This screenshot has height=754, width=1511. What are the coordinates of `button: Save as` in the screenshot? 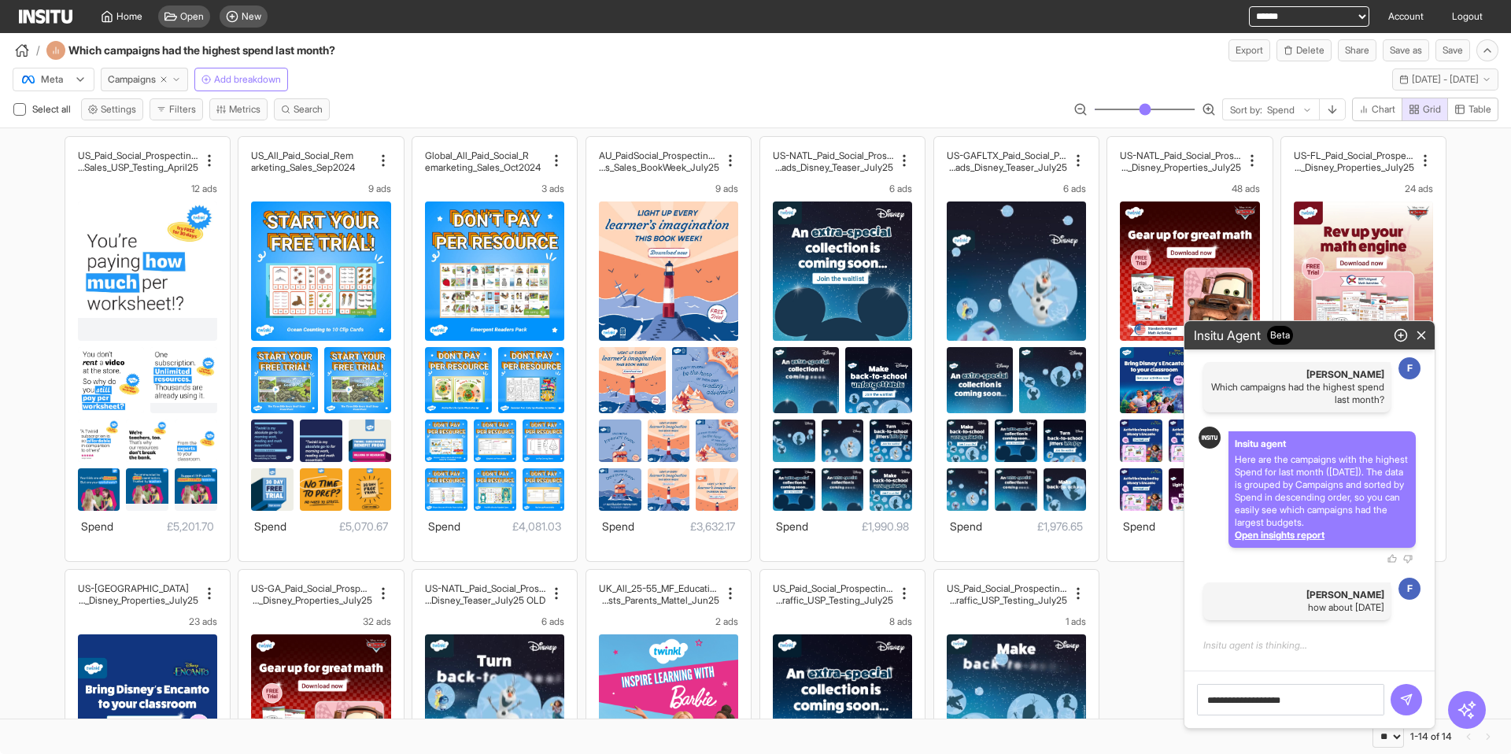 It's located at (1406, 50).